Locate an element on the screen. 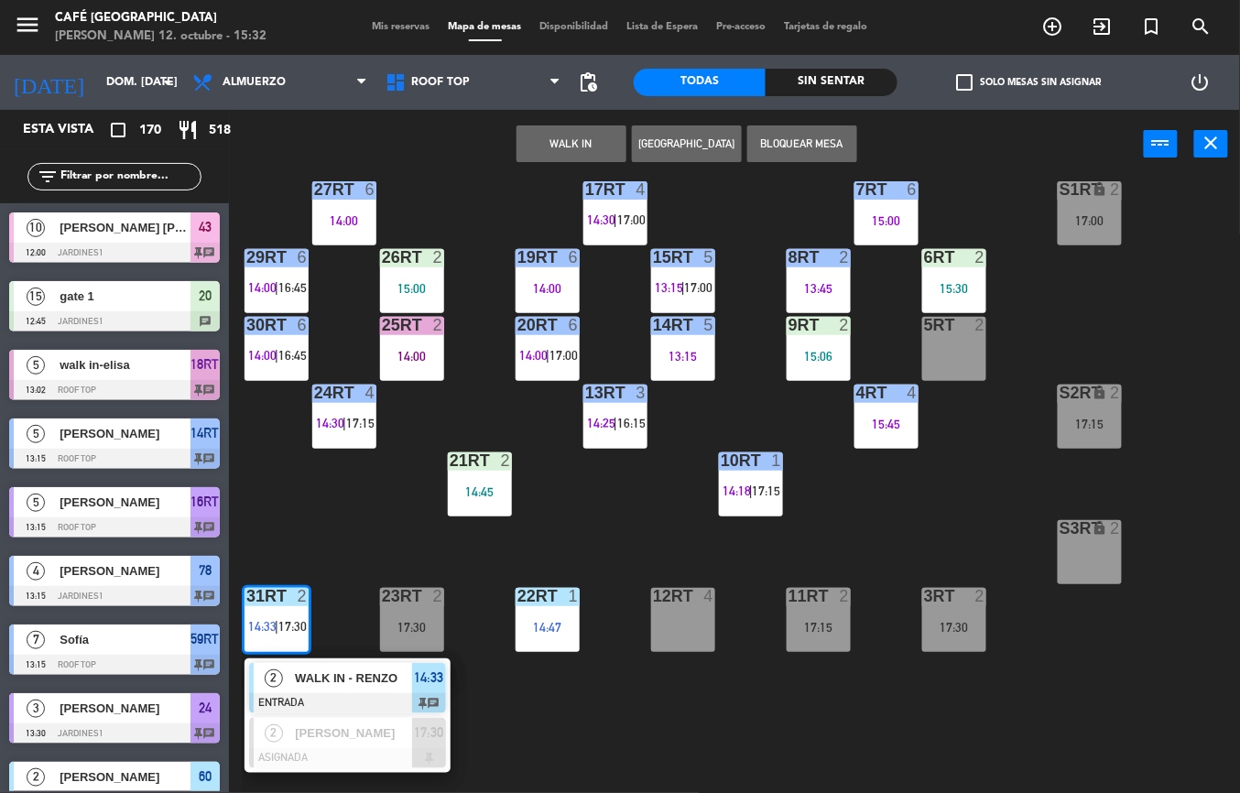 The width and height of the screenshot is (1240, 793). div: 22RT is located at coordinates (517, 596).